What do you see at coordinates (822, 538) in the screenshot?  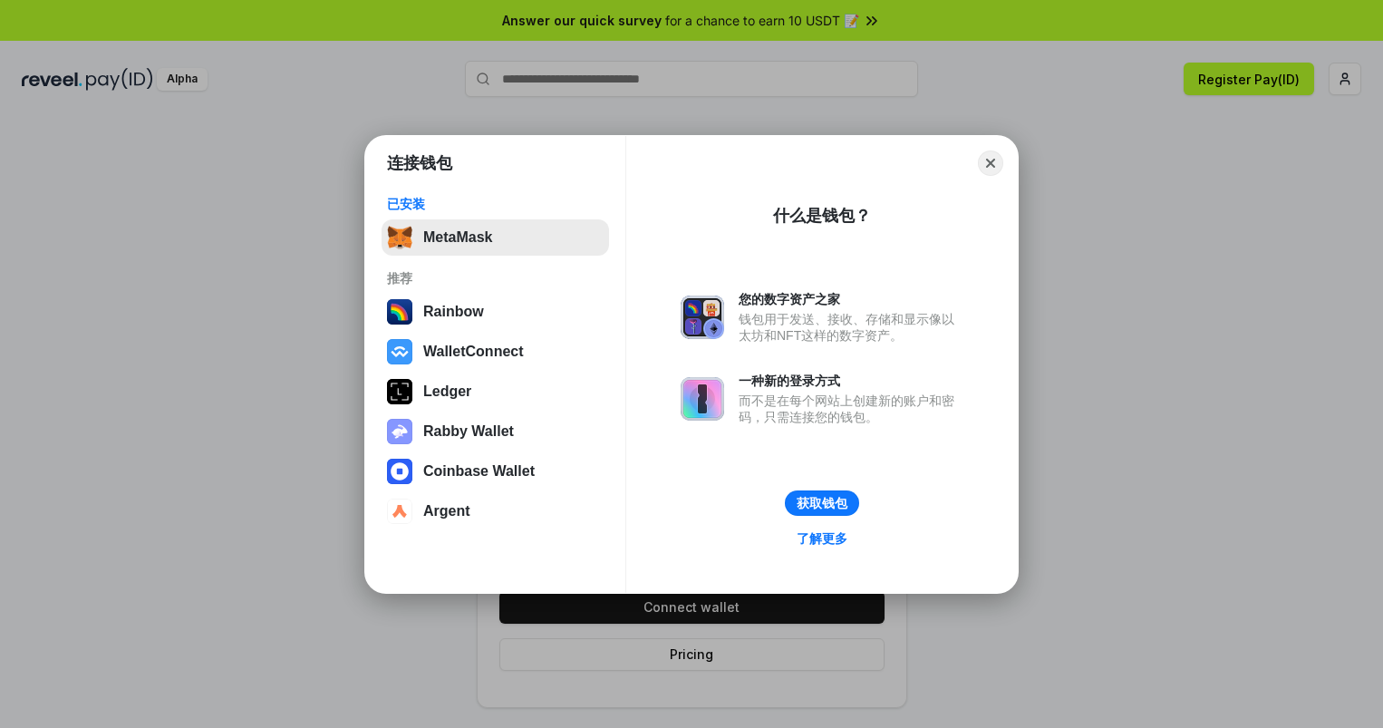 I see `a: 了解更多` at bounding box center [822, 538].